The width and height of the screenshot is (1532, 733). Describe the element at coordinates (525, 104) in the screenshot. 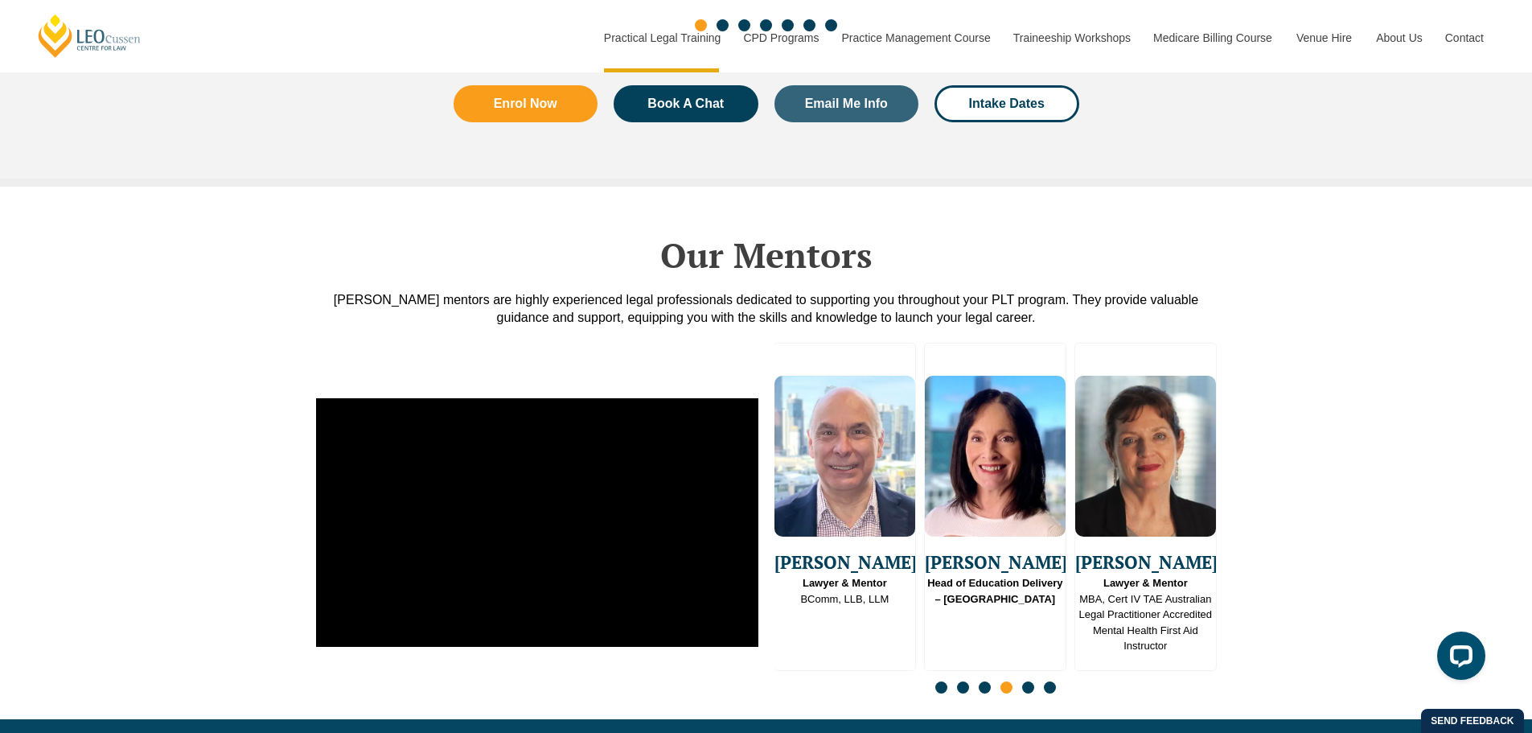

I see `span: Enrol Now` at that location.